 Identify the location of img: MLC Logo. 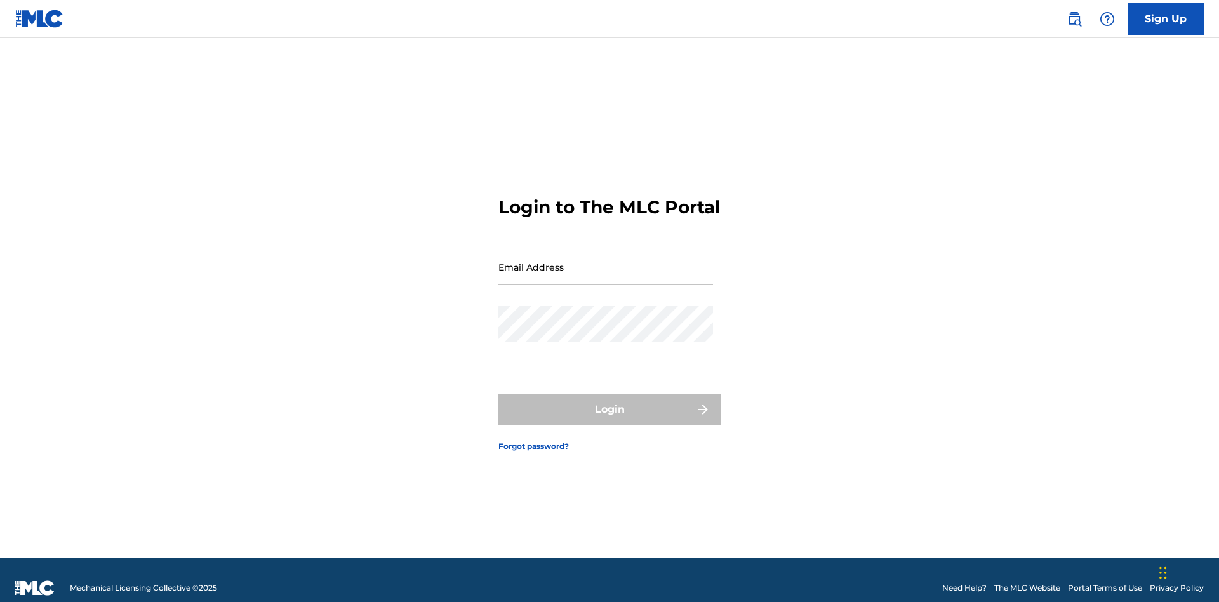
(39, 18).